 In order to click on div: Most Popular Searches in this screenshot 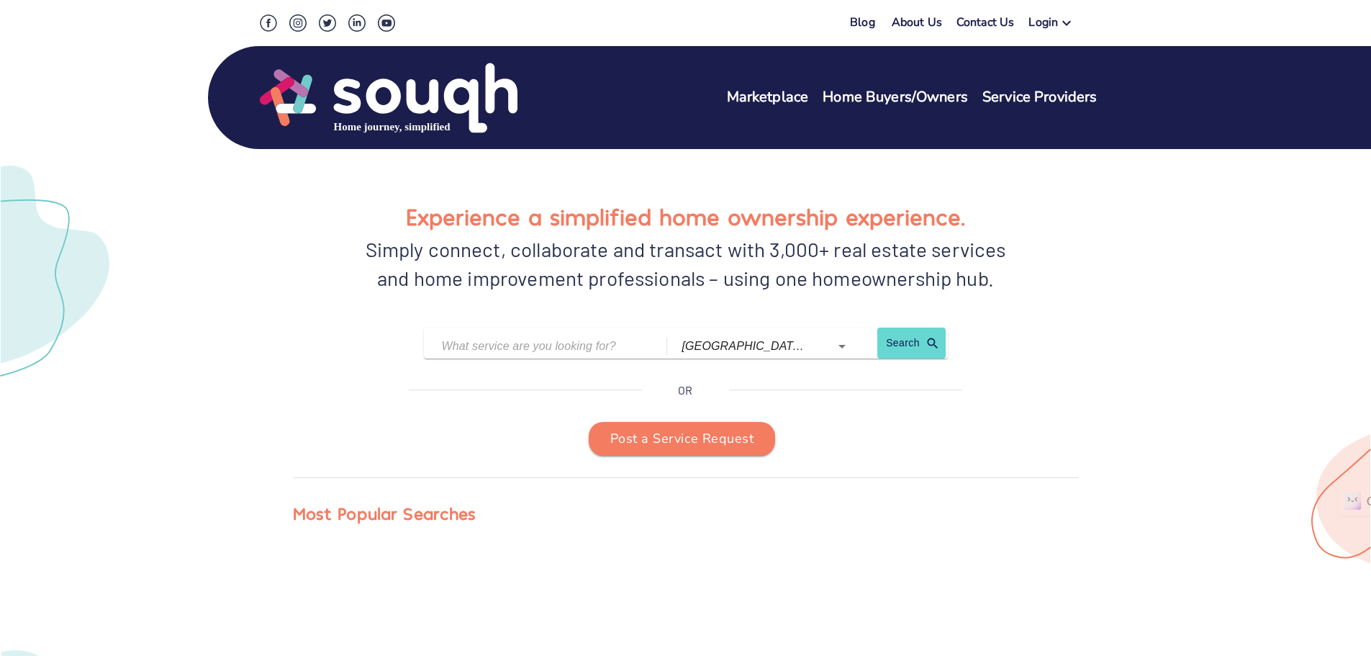, I will do `click(384, 513)`.